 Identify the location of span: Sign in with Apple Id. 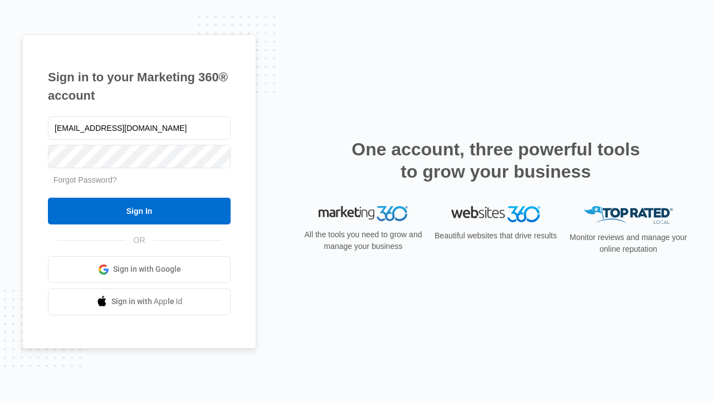
(147, 301).